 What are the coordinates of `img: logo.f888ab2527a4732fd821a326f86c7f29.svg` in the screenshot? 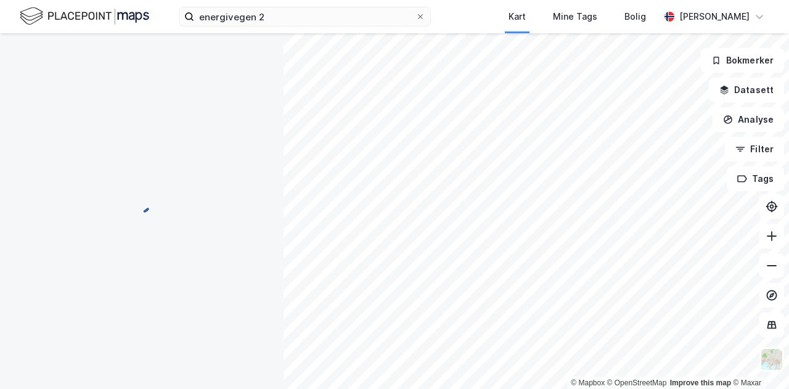 It's located at (84, 16).